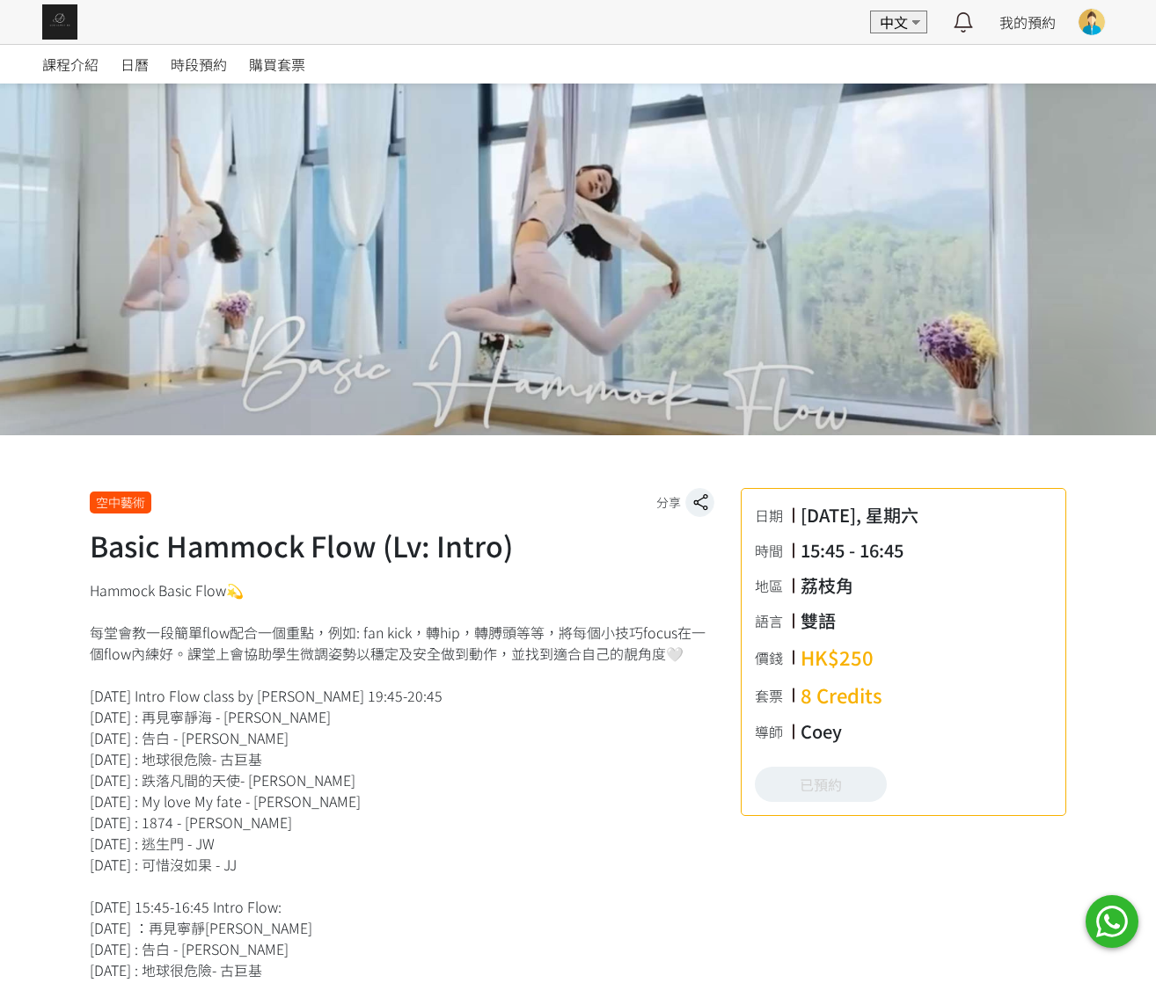 The height and width of the screenshot is (983, 1156). Describe the element at coordinates (821, 732) in the screenshot. I see `div: Coey` at that location.